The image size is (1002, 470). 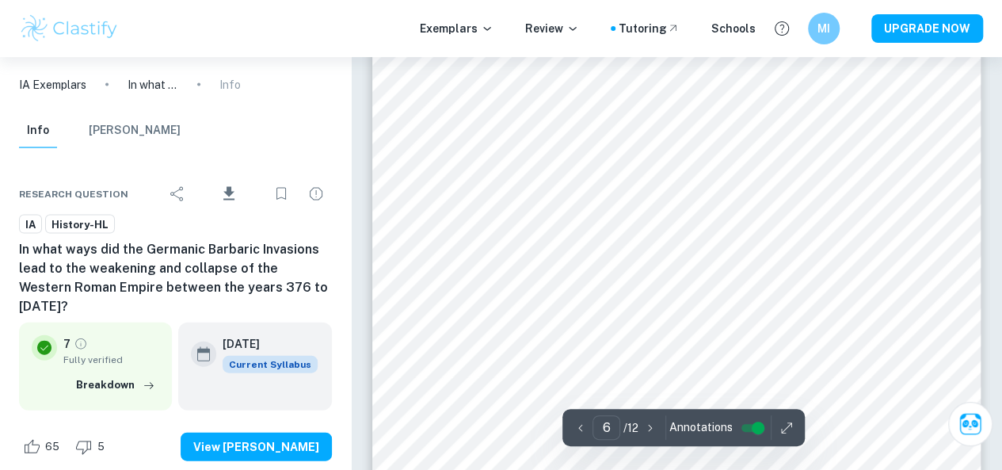 I want to click on a: Tutoring, so click(x=649, y=29).